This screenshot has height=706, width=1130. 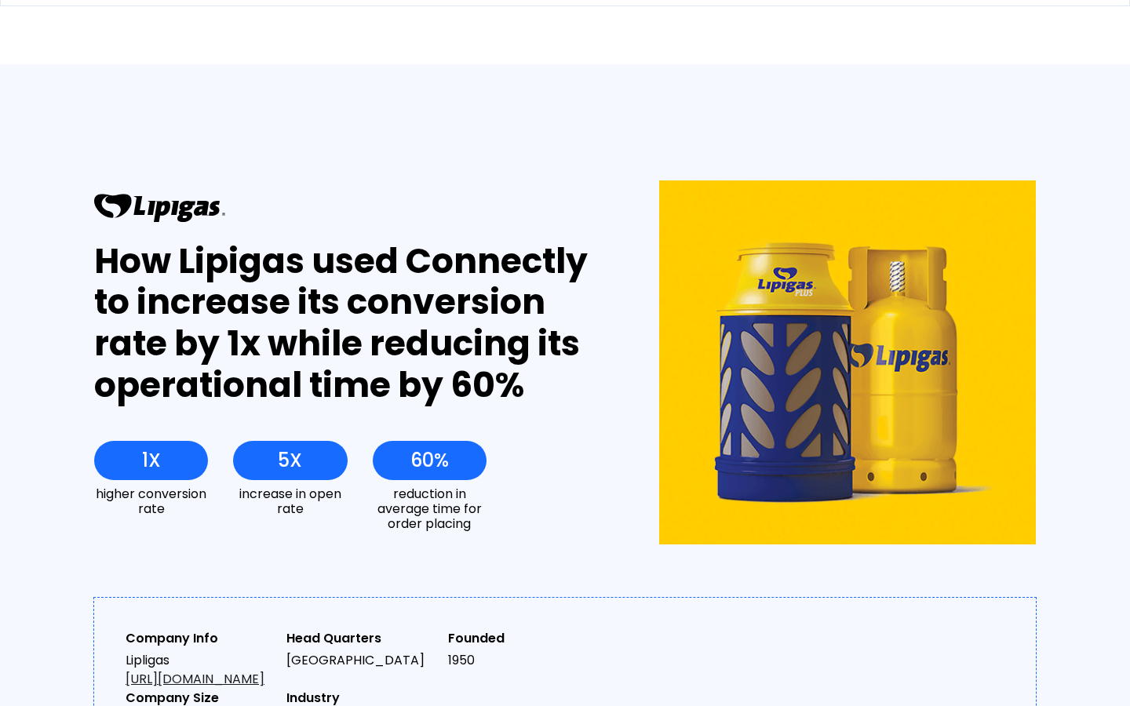 I want to click on div: 5X, so click(x=289, y=460).